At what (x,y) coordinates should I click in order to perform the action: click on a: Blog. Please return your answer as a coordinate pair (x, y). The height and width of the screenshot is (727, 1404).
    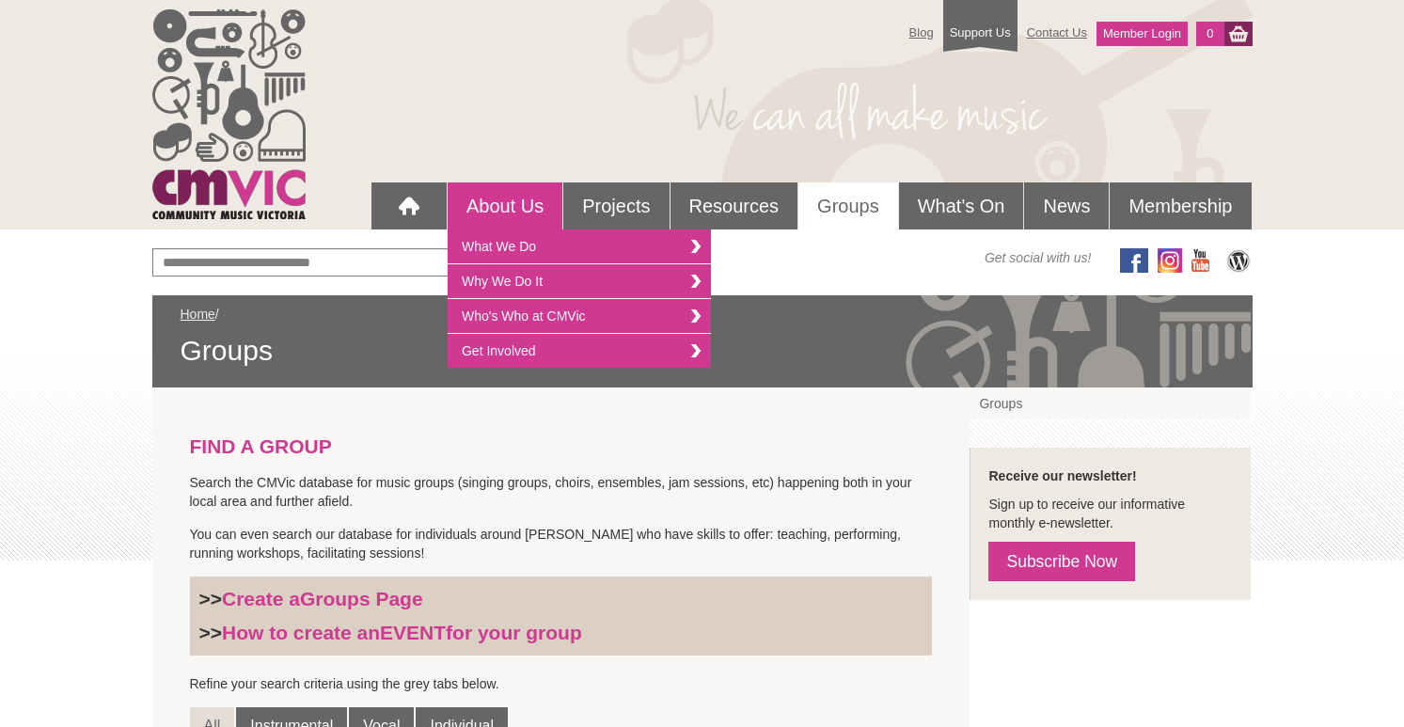
    Looking at the image, I should click on (922, 32).